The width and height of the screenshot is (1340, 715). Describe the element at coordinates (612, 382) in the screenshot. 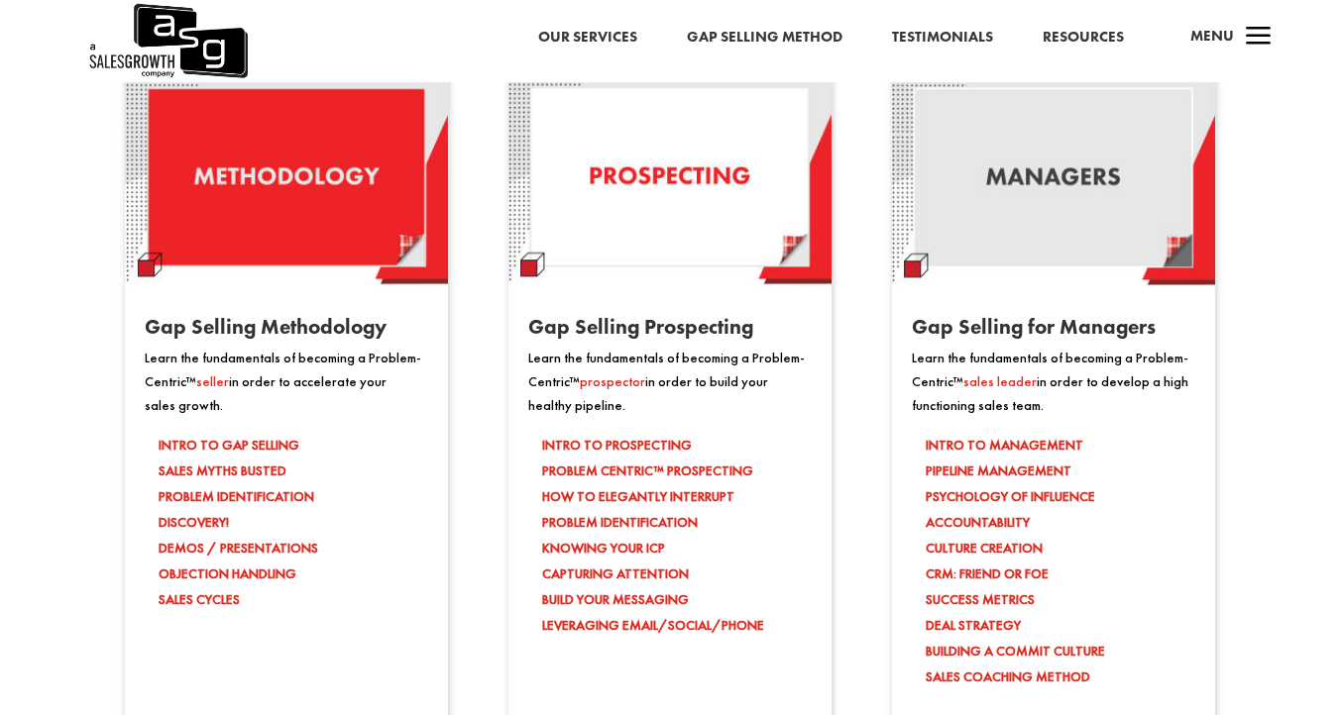

I see `span: prospector` at that location.